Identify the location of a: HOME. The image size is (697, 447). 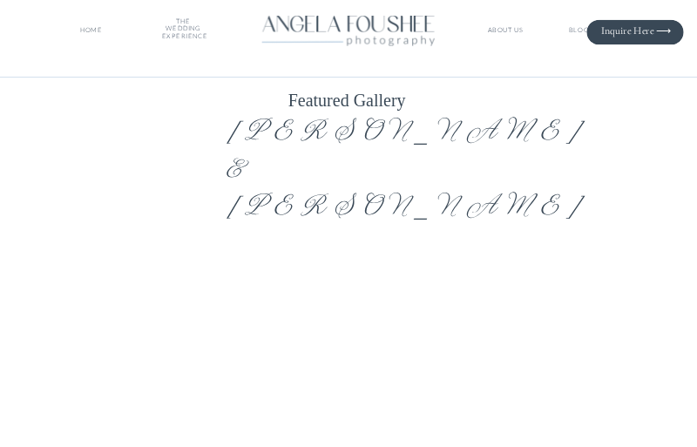
(91, 30).